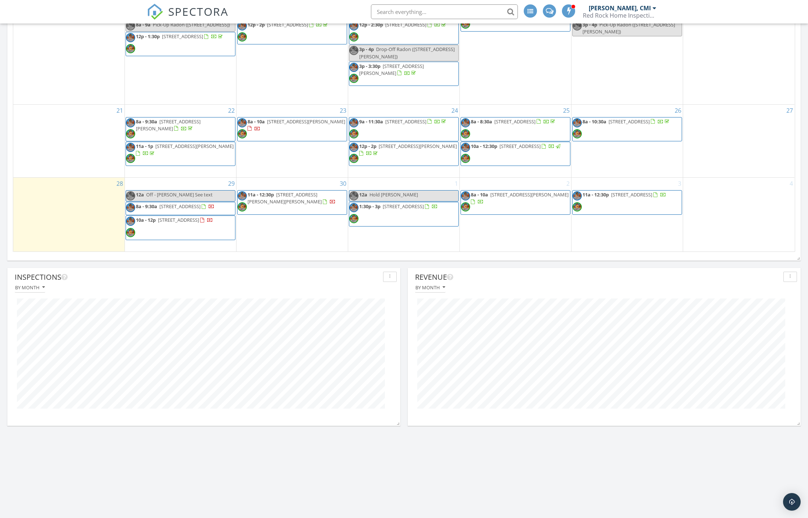 The width and height of the screenshot is (808, 518). Describe the element at coordinates (69, 141) in the screenshot. I see `td: Go to September 21, 2025` at that location.